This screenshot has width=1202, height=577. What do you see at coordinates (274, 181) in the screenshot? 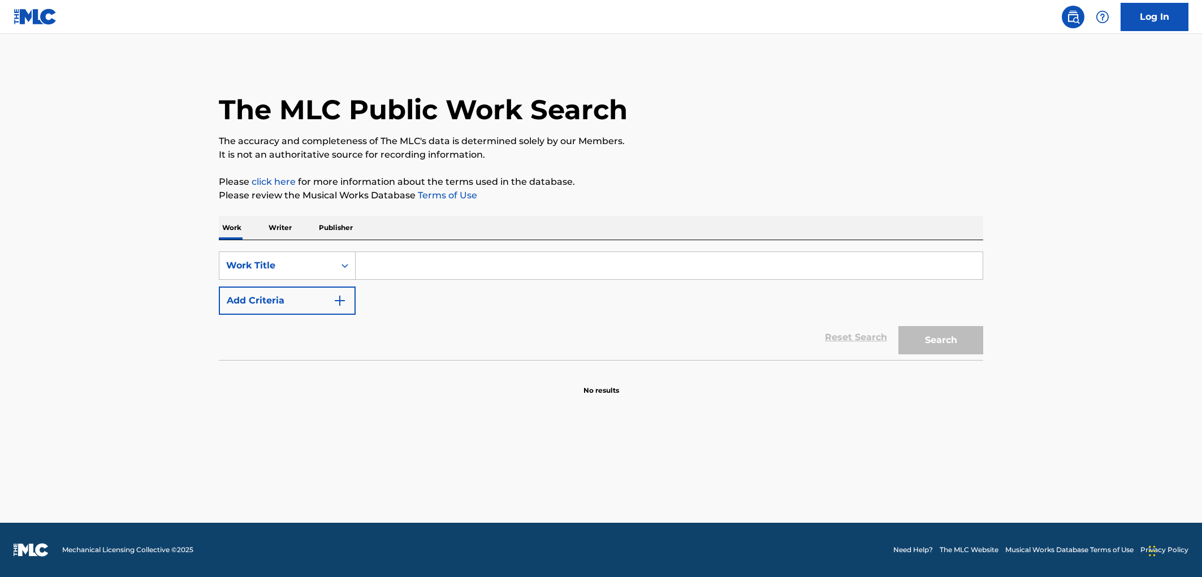
I see `a: click here` at bounding box center [274, 181].